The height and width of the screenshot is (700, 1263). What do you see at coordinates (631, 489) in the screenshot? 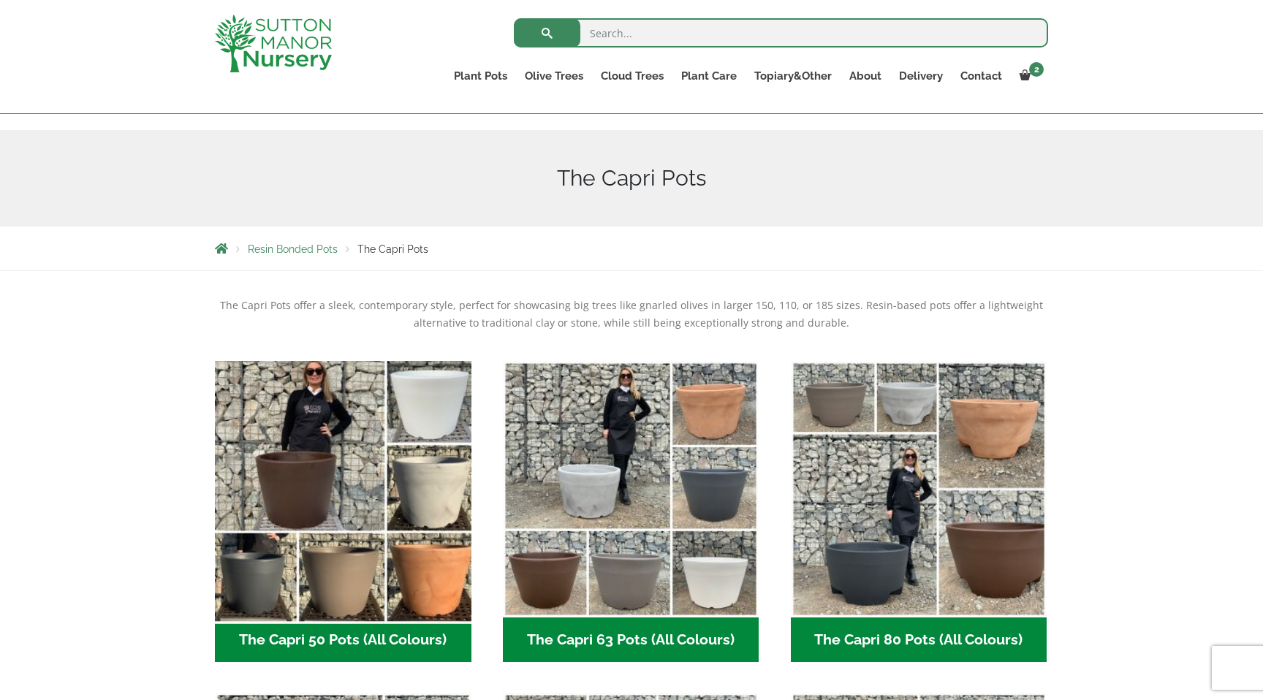
I see `img: The Capri 63 Pots (All Colours)` at bounding box center [631, 489].